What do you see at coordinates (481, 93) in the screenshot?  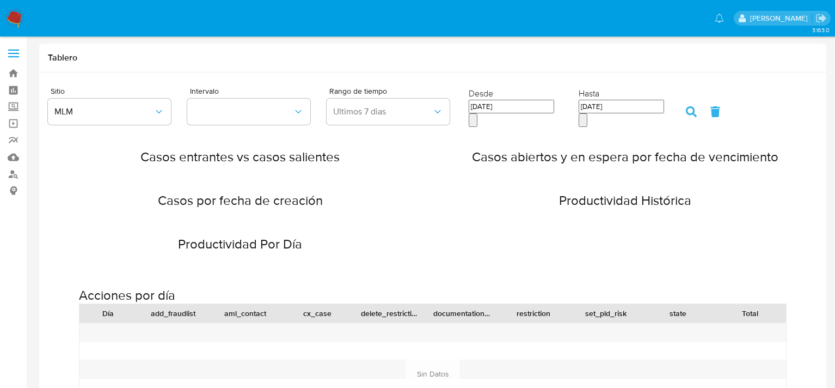 I see `label: Desde` at bounding box center [481, 93].